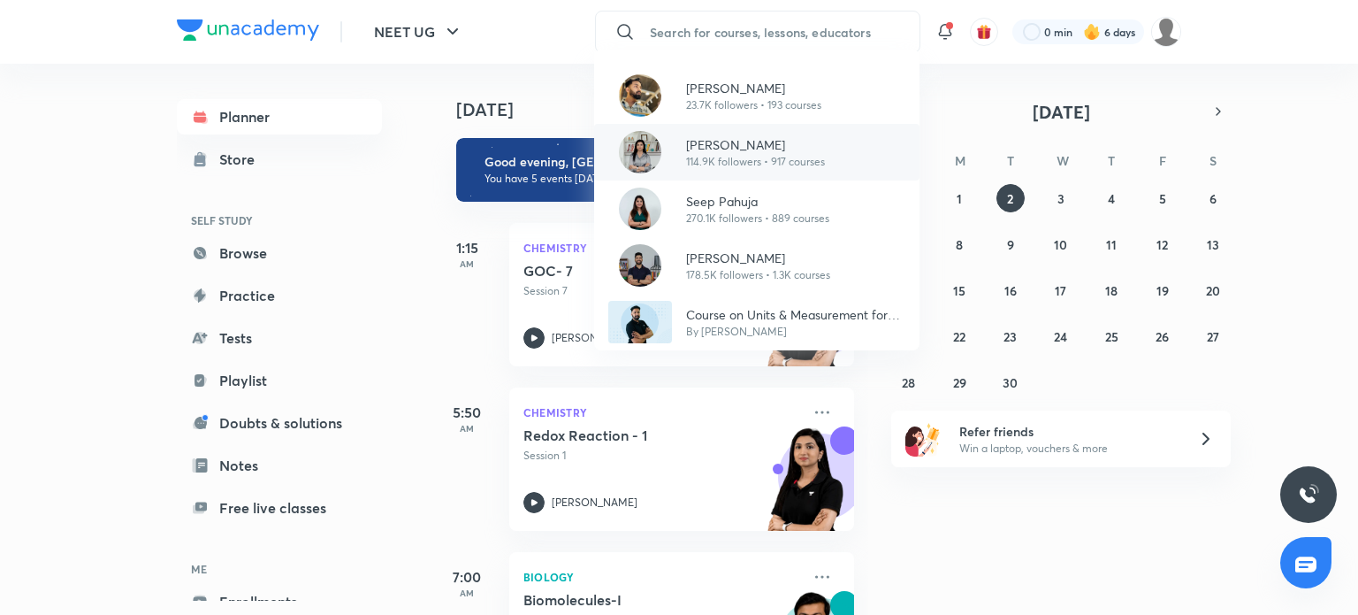 The image size is (1358, 615). What do you see at coordinates (758, 218) in the screenshot?
I see `p: 270.1K followers • 889 courses` at bounding box center [758, 218].